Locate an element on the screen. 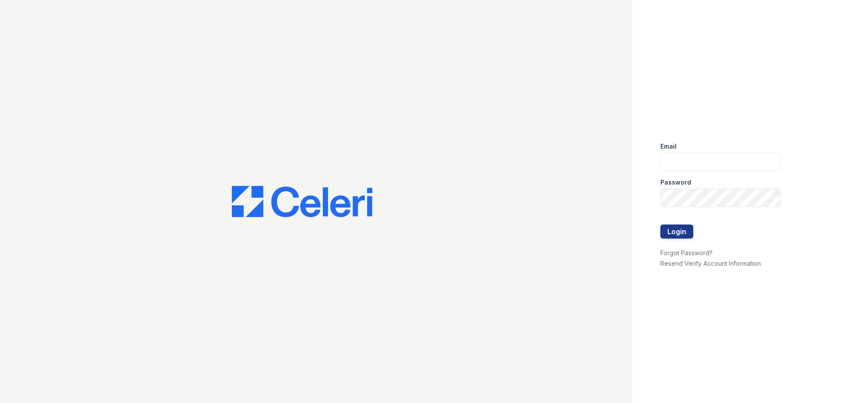 This screenshot has height=403, width=843. a: Resend Verify Account Information is located at coordinates (710, 263).